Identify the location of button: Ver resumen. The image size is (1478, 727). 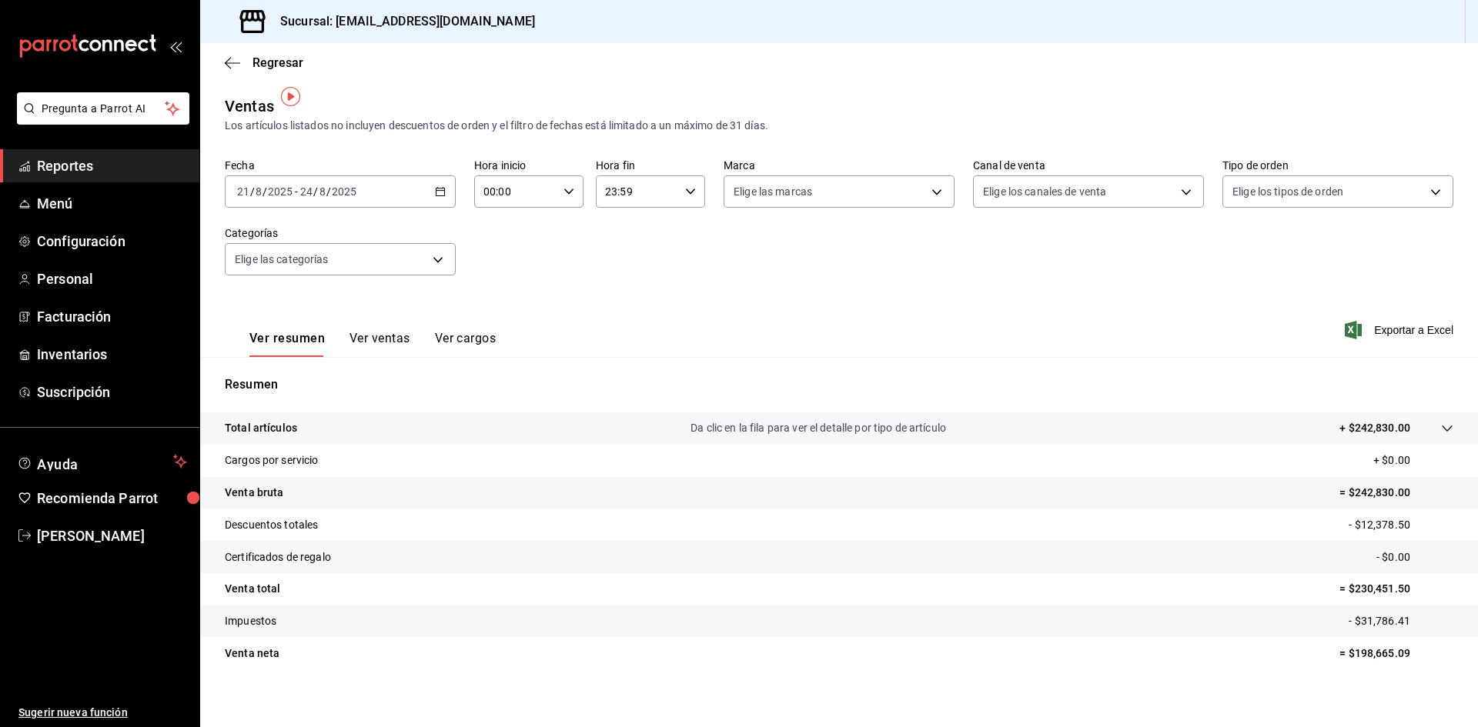
(287, 344).